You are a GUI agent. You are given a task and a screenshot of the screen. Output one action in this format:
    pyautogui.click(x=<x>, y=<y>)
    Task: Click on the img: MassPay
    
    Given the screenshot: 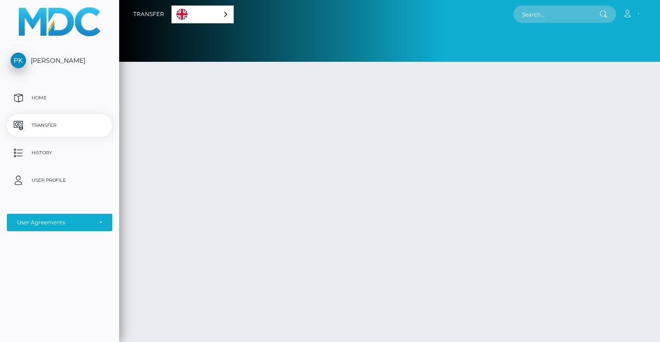 What is the action you would take?
    pyautogui.click(x=60, y=22)
    